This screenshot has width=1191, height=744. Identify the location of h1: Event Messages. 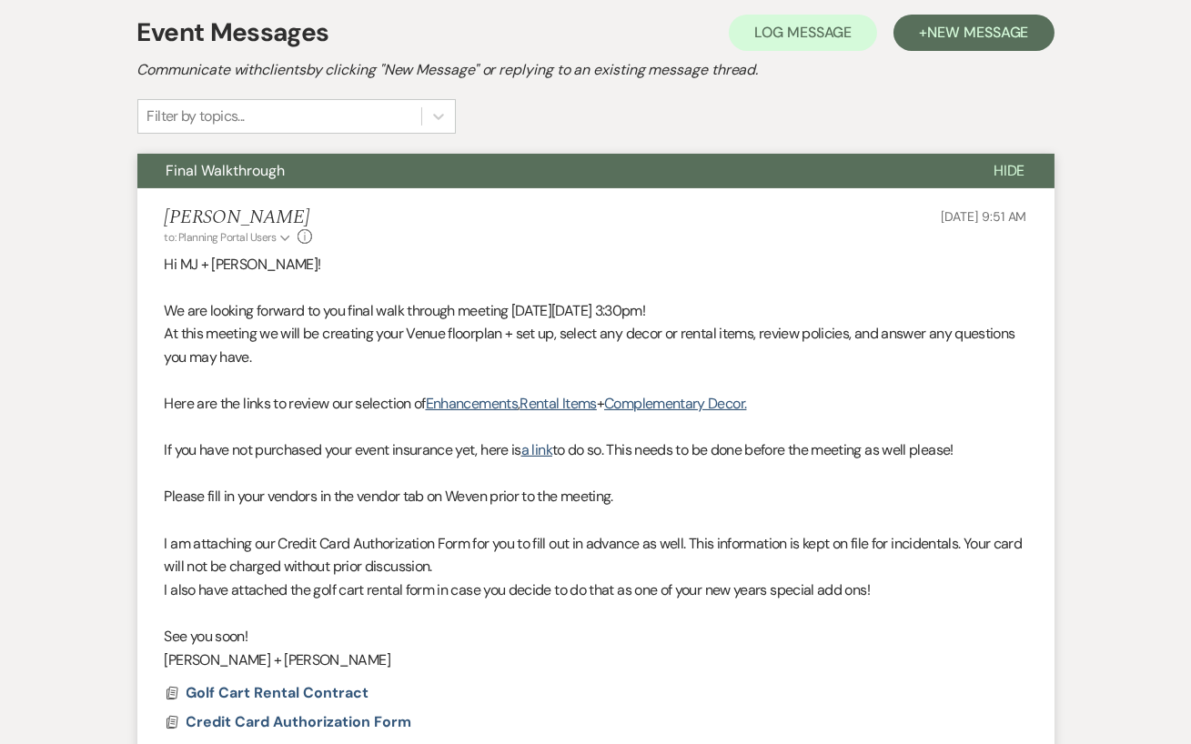
(233, 33).